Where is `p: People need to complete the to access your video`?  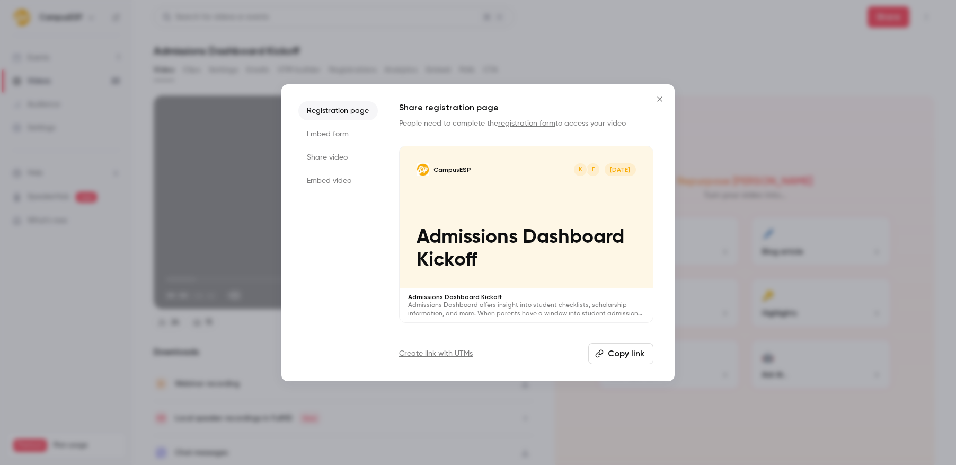
p: People need to complete the to access your video is located at coordinates (526, 123).